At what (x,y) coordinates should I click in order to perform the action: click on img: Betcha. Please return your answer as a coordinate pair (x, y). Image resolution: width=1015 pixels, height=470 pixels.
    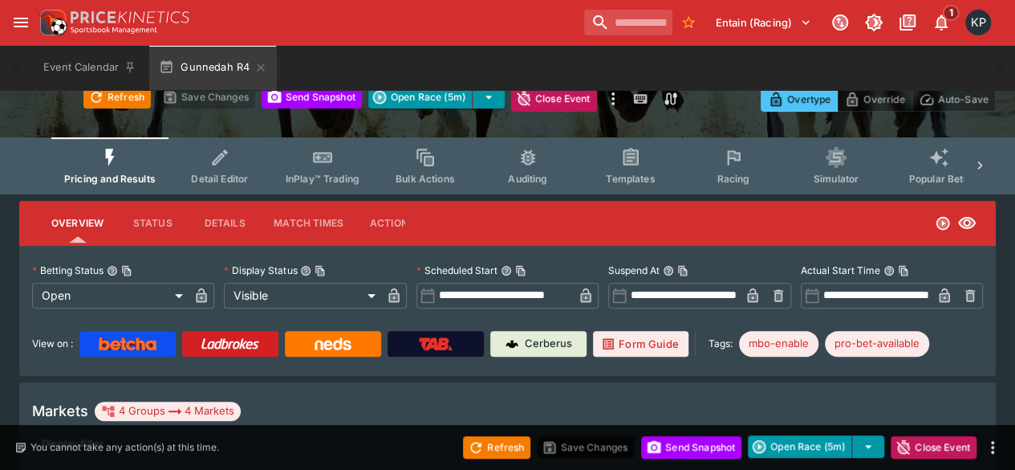
    Looking at the image, I should click on (128, 344).